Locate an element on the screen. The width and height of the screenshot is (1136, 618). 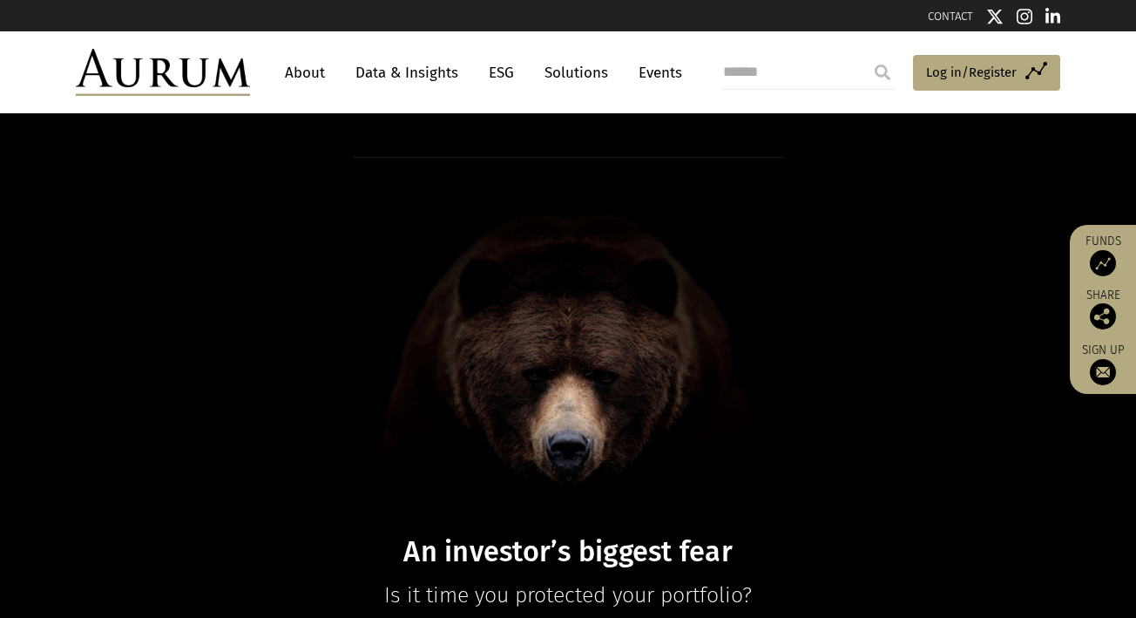
img: Linkedin icon is located at coordinates (1054, 17).